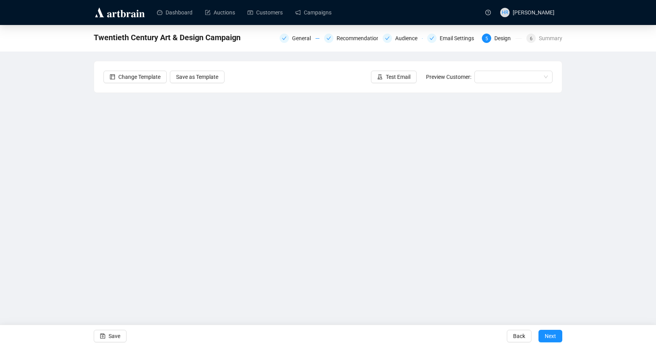 The height and width of the screenshot is (347, 656). What do you see at coordinates (175, 13) in the screenshot?
I see `a: Dashboard` at bounding box center [175, 13].